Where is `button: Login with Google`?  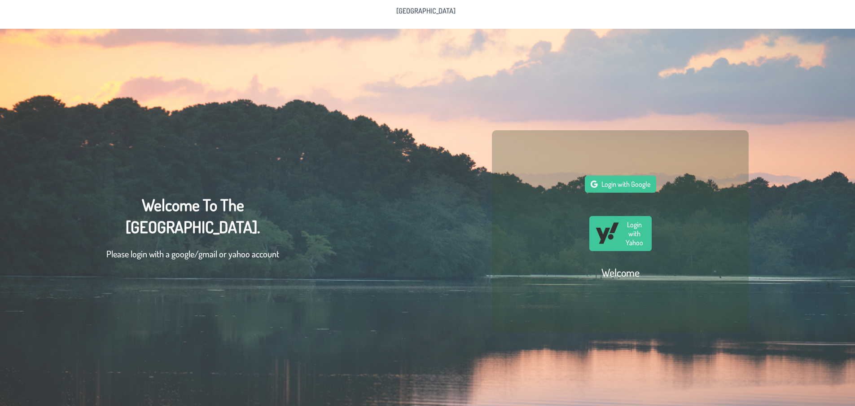 button: Login with Google is located at coordinates (621, 184).